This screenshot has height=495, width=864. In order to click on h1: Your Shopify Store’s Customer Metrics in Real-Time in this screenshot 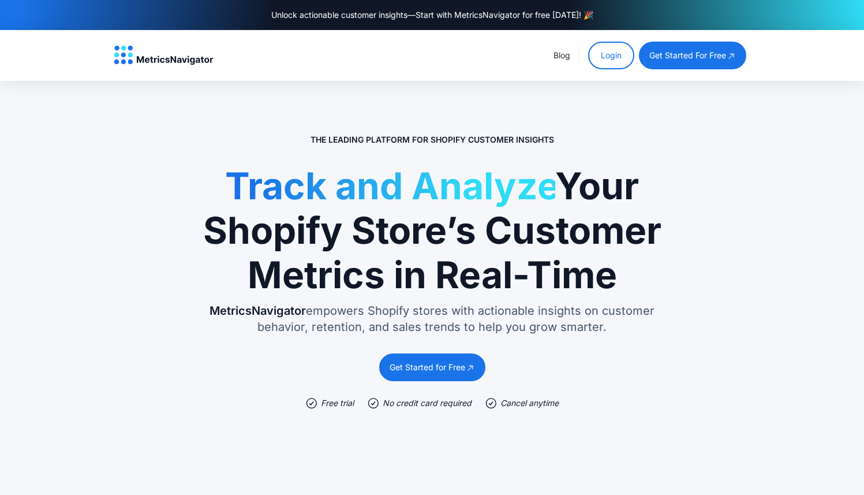, I will do `click(432, 230)`.